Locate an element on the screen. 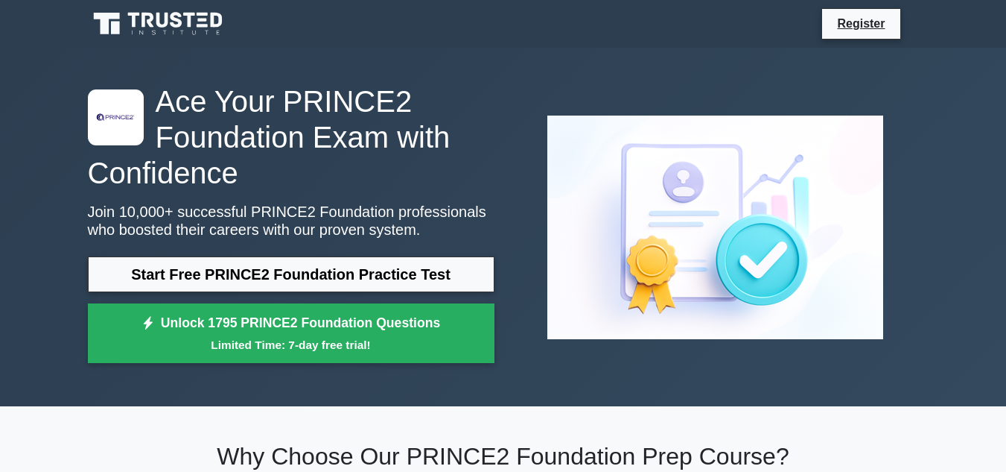 Image resolution: width=1006 pixels, height=472 pixels. img: PRINCE2 Foundation Preview is located at coordinates (715, 227).